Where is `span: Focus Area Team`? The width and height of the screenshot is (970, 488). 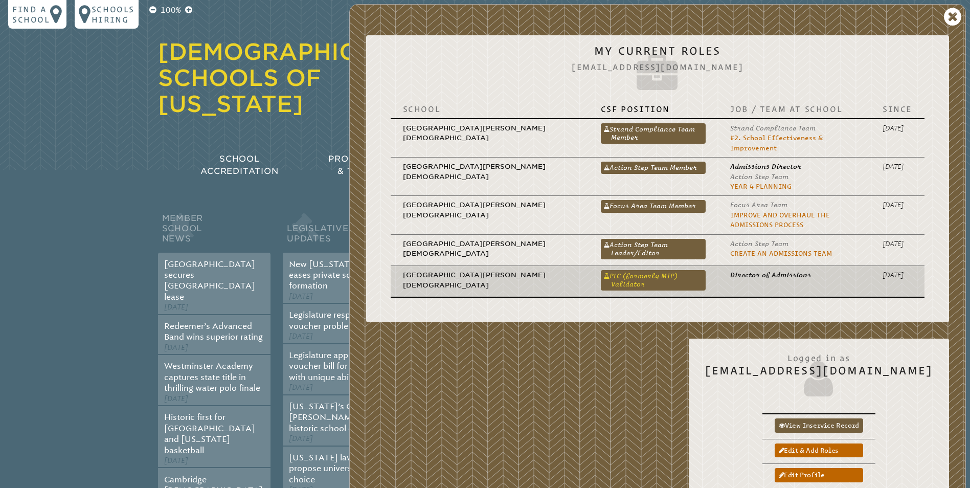
span: Focus Area Team is located at coordinates (759, 204).